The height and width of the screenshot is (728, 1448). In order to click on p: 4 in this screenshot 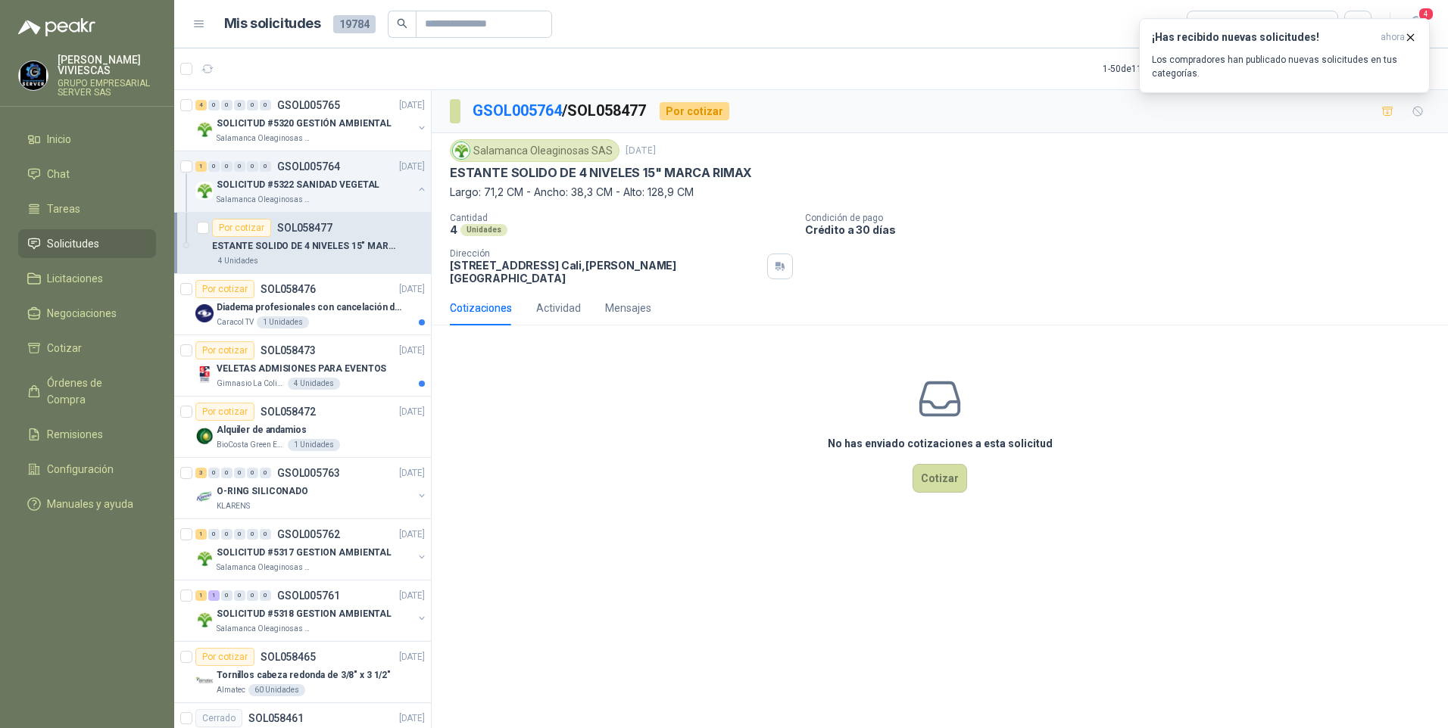, I will do `click(454, 229)`.